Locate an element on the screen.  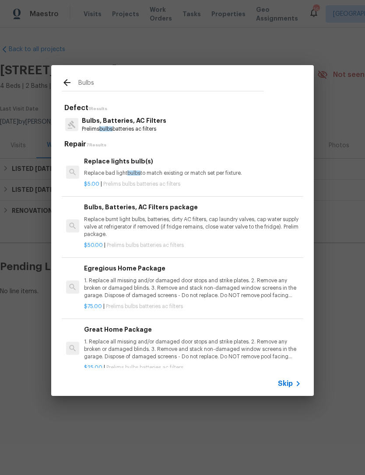
h6: Bulbs, Batteries, AC Filters package is located at coordinates (192, 207).